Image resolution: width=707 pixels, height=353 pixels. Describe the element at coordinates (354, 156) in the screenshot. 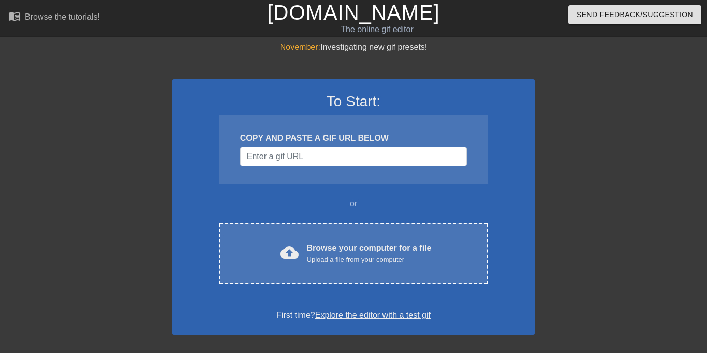

I see `input: Username` at that location.